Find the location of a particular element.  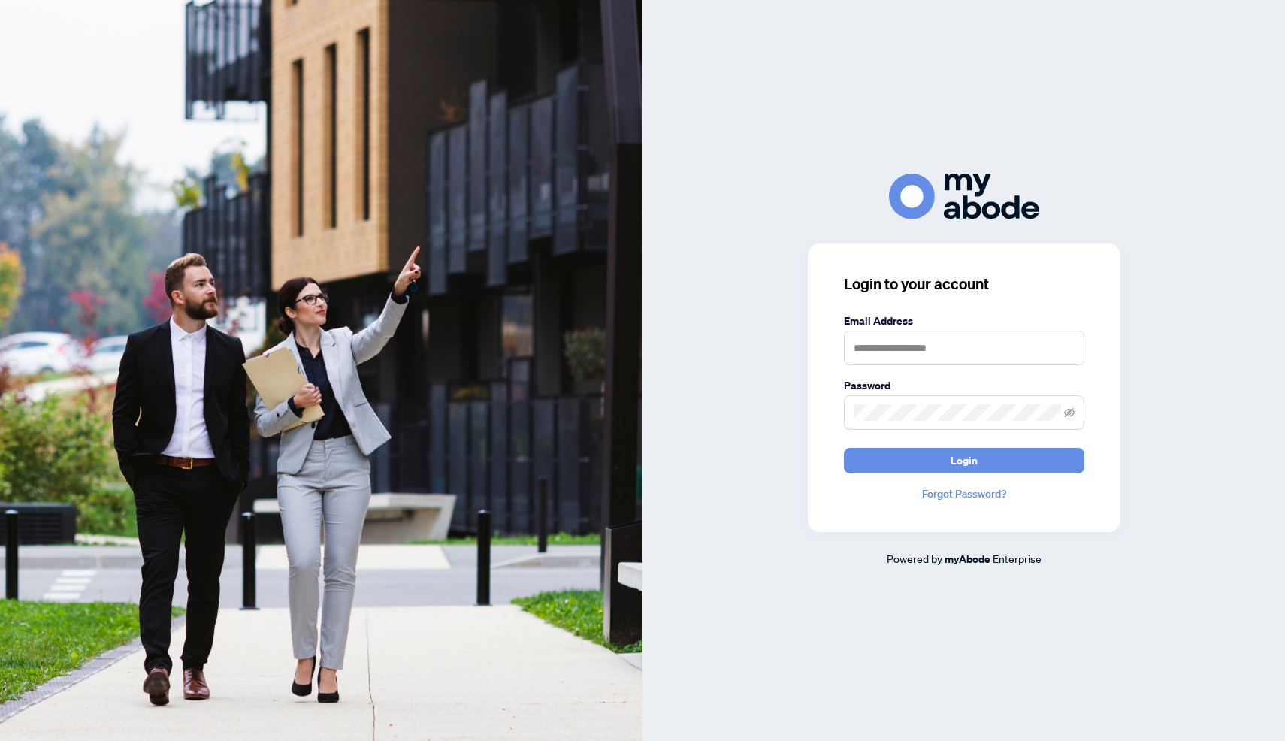

h3: Login to your account is located at coordinates (964, 284).